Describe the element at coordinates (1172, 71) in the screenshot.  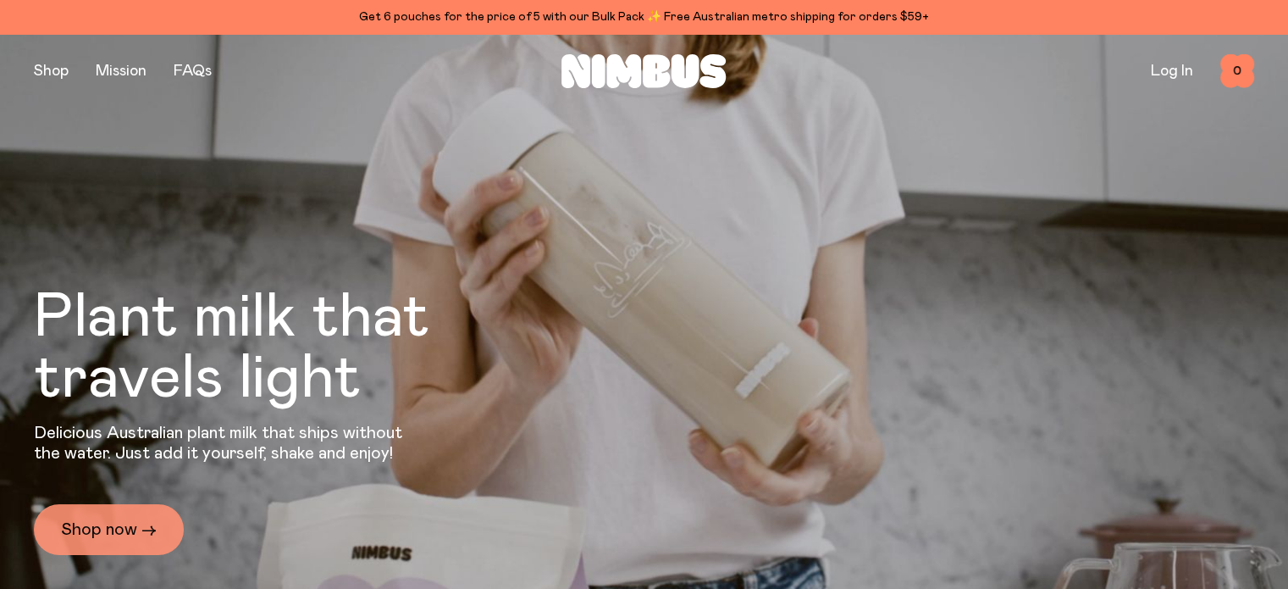
I see `a: Log In` at that location.